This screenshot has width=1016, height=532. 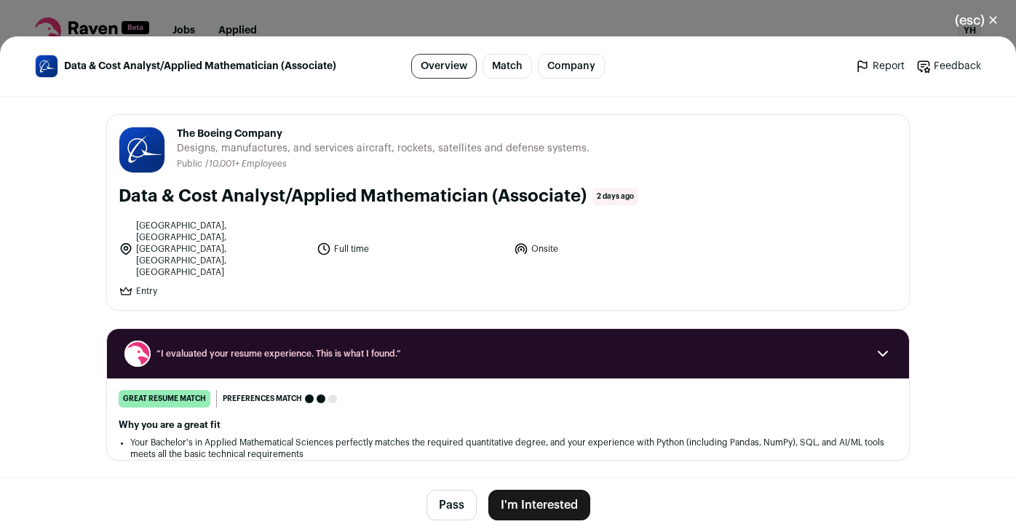 I want to click on a: Company, so click(x=571, y=66).